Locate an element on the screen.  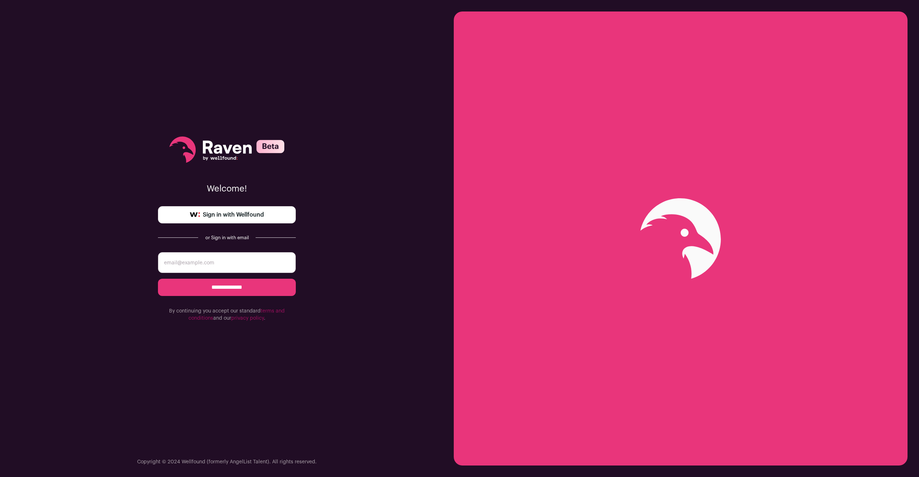
span: Sign in with Wellfound is located at coordinates (233, 215).